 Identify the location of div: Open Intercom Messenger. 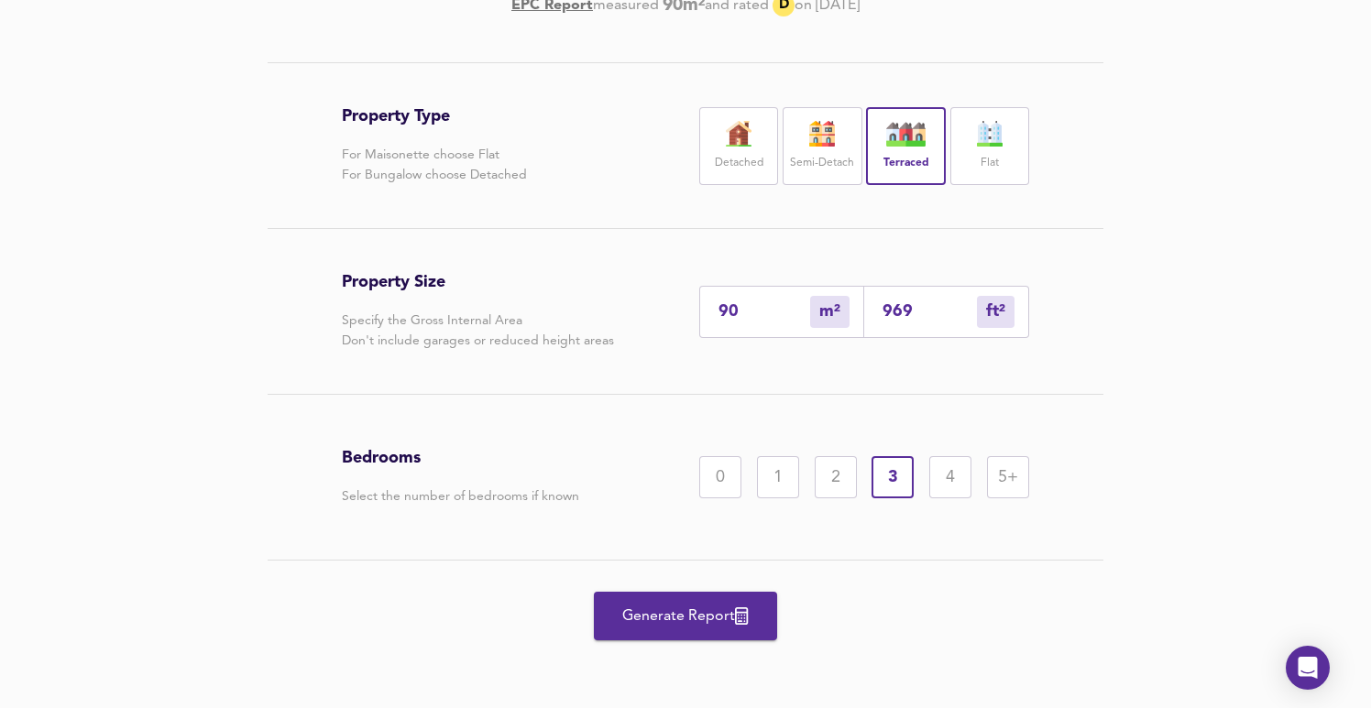
(1308, 668).